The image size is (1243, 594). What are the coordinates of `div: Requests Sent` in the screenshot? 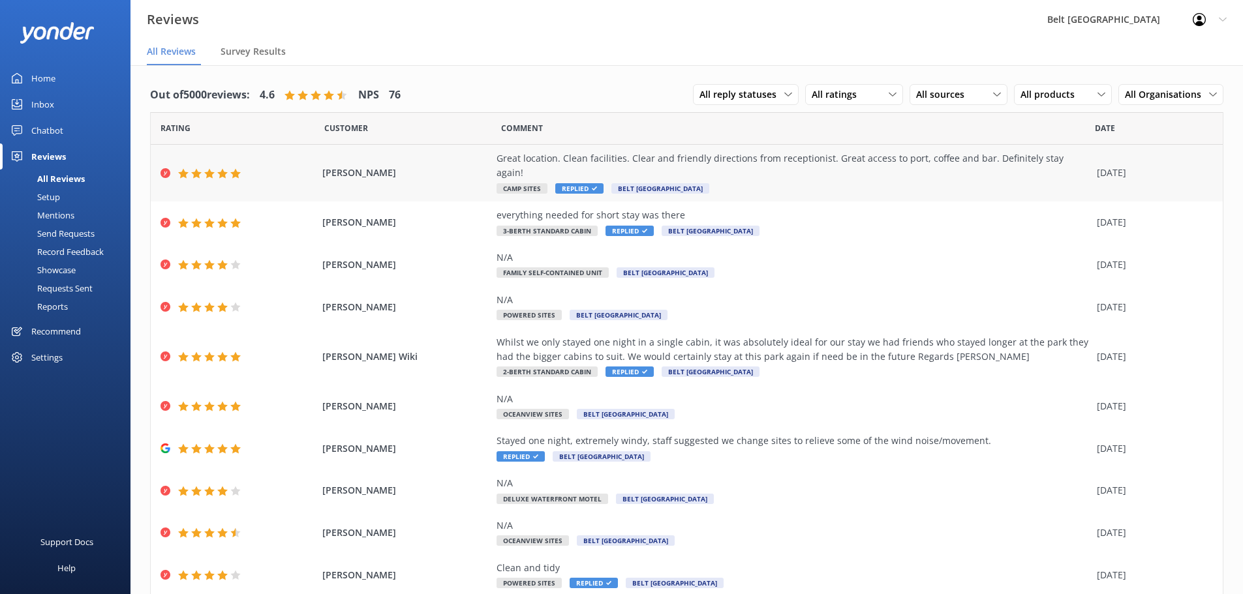 It's located at (50, 288).